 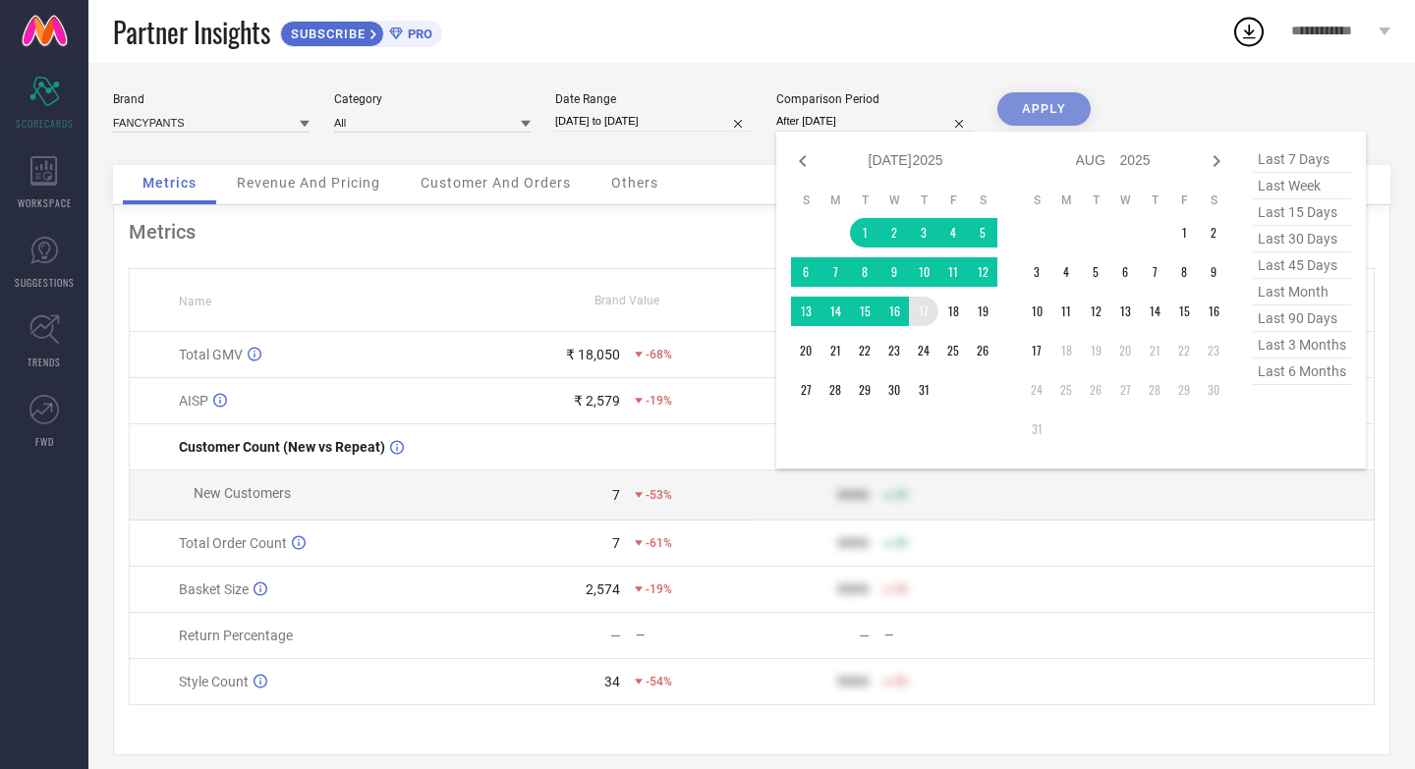 What do you see at coordinates (282, 447) in the screenshot?
I see `span: Customer Count (New vs Repeat)` at bounding box center [282, 447].